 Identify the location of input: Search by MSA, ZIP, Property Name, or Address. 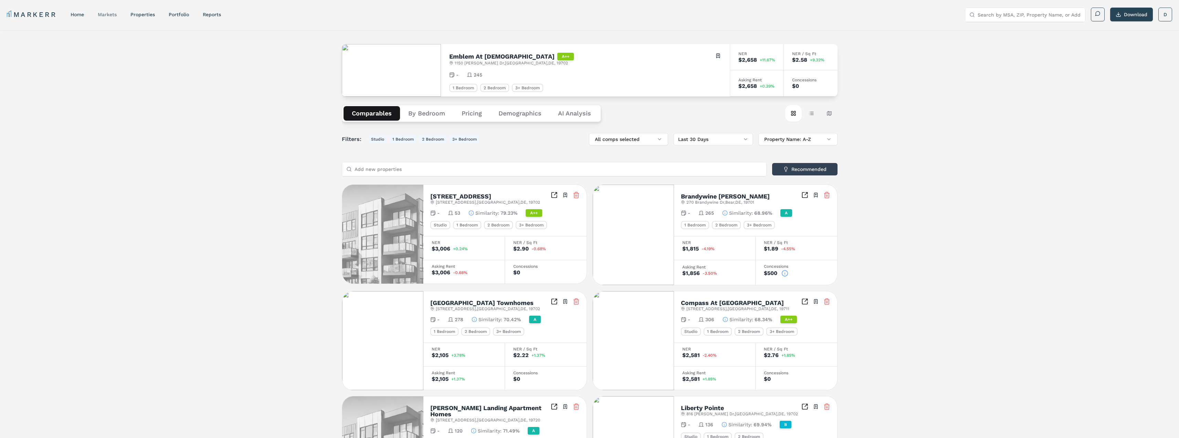
(1030, 15).